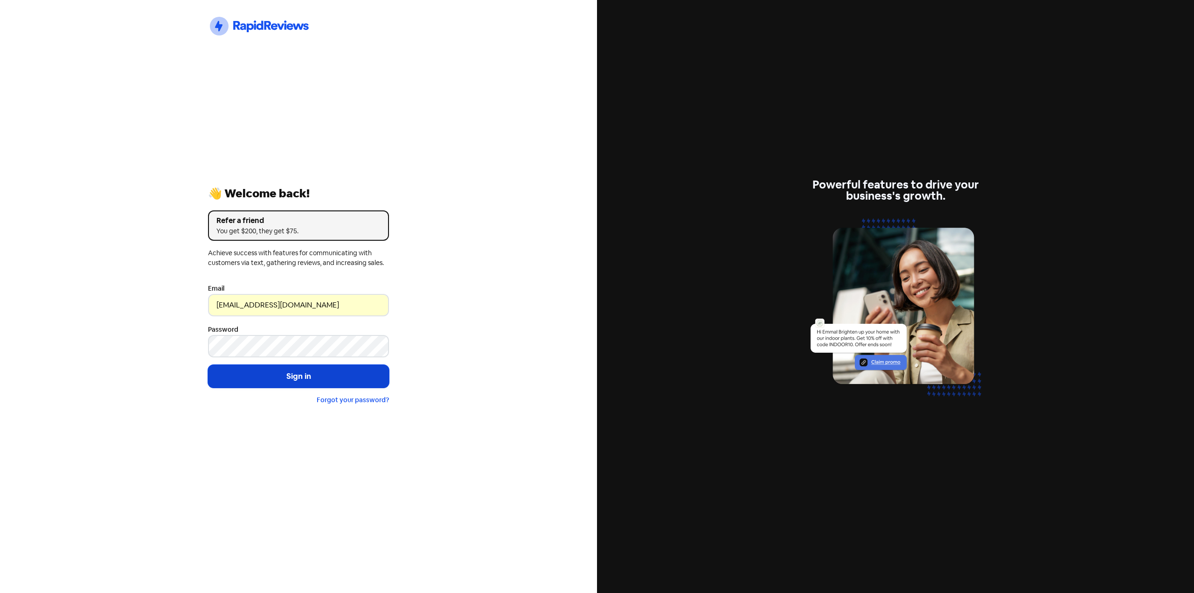 This screenshot has width=1194, height=593. Describe the element at coordinates (895, 190) in the screenshot. I see `div: Powerful features to drive your business's growth.` at that location.